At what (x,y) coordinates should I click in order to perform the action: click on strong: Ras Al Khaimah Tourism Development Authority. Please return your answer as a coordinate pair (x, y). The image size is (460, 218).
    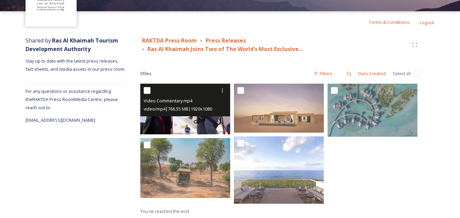
    Looking at the image, I should click on (72, 45).